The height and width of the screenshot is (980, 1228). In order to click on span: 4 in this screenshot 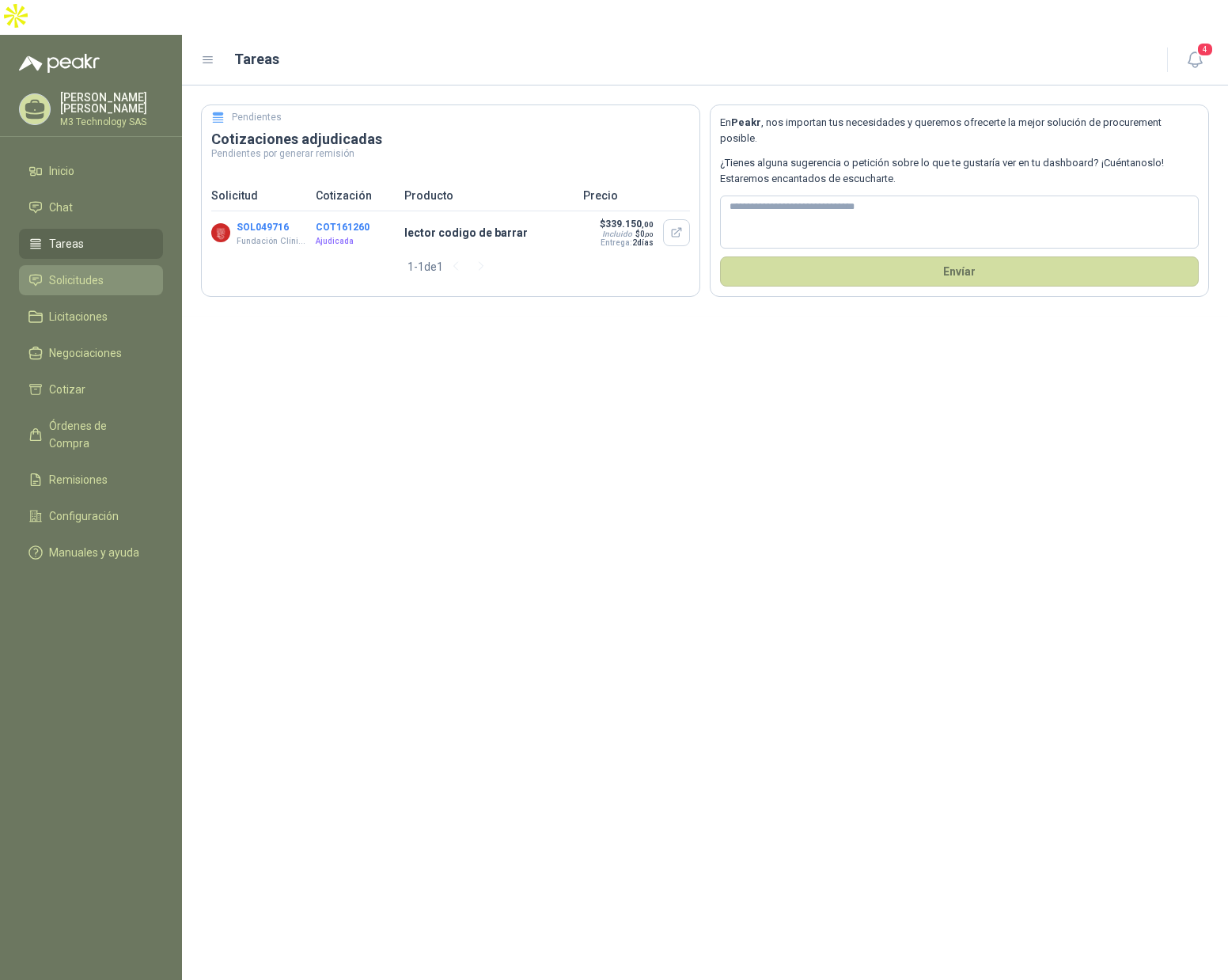, I will do `click(1205, 49)`.